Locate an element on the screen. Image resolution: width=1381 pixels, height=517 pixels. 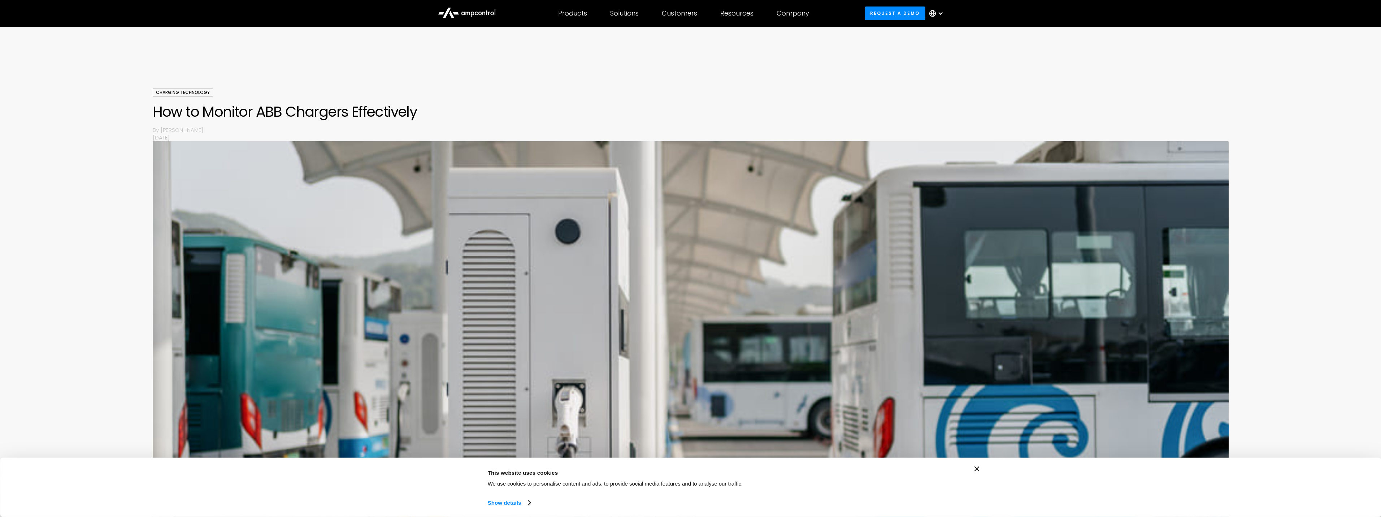
div: Products is located at coordinates (573, 13).